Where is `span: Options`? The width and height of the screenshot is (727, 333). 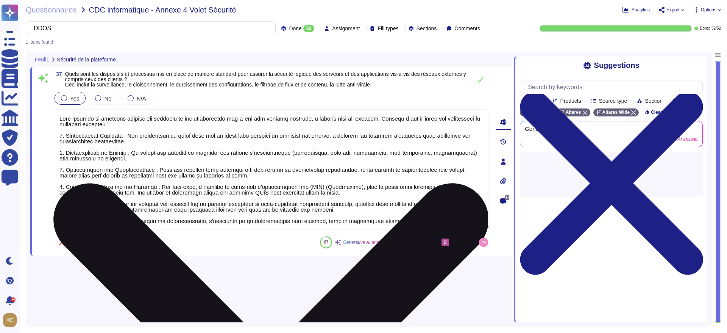 span: Options is located at coordinates (709, 10).